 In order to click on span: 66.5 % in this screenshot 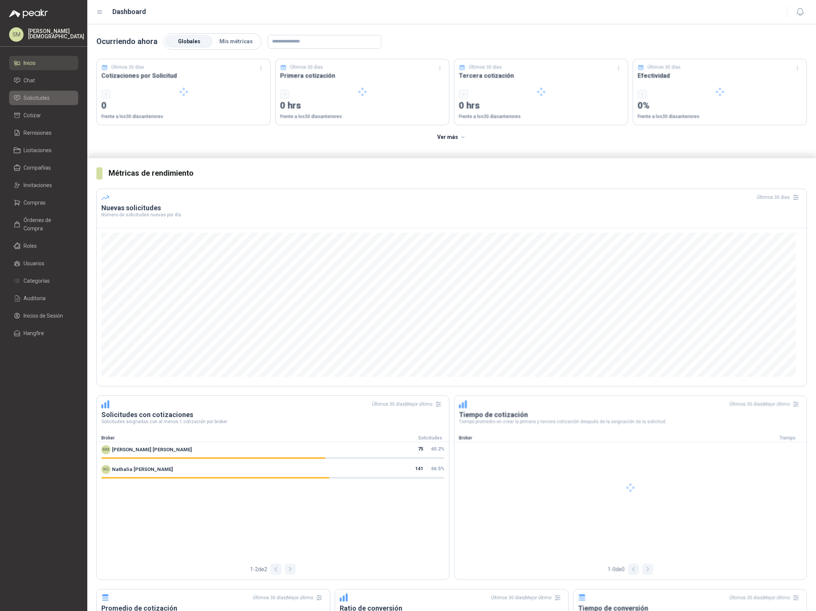, I will do `click(438, 469)`.